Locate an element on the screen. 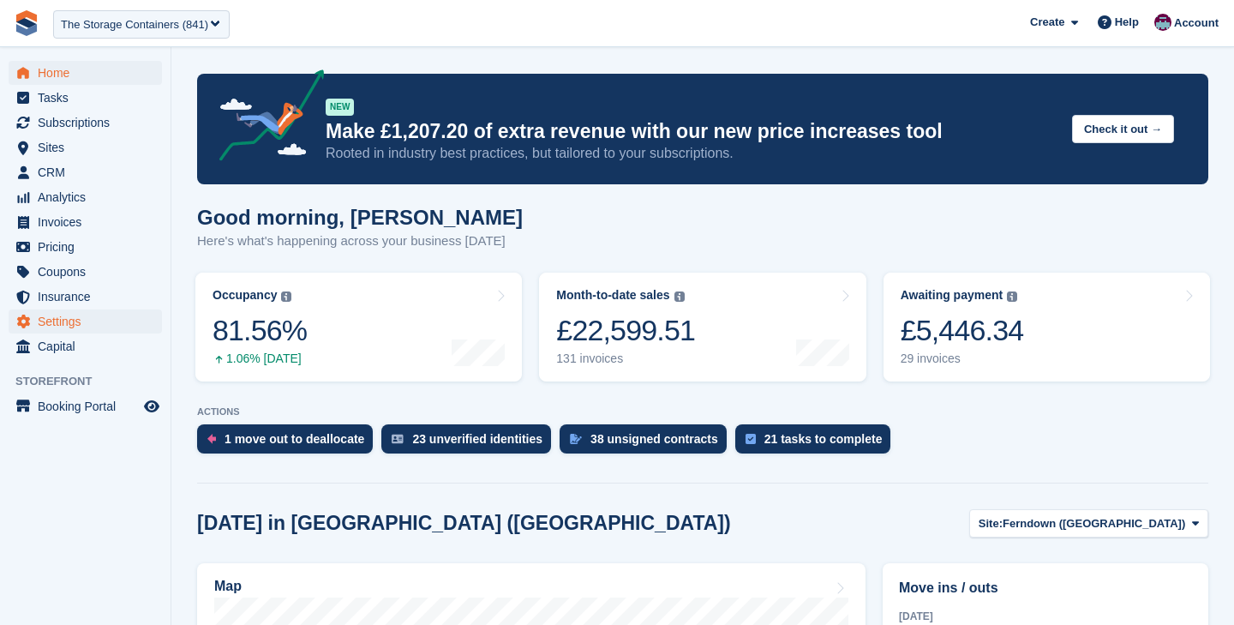 The height and width of the screenshot is (625, 1234). span: Settings is located at coordinates (89, 321).